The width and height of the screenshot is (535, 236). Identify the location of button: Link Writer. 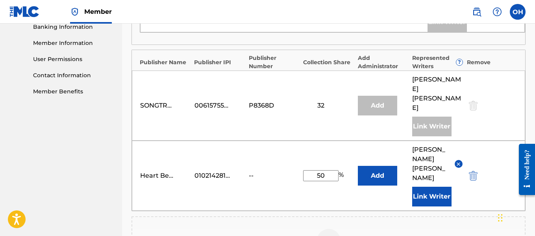
(432, 196).